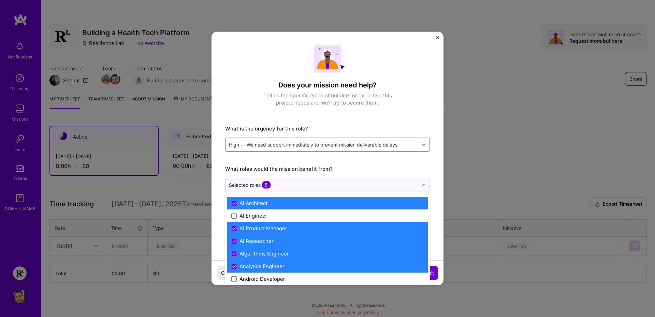 This screenshot has width=655, height=317. What do you see at coordinates (254, 215) in the screenshot?
I see `div: AI Engineer` at bounding box center [254, 215].